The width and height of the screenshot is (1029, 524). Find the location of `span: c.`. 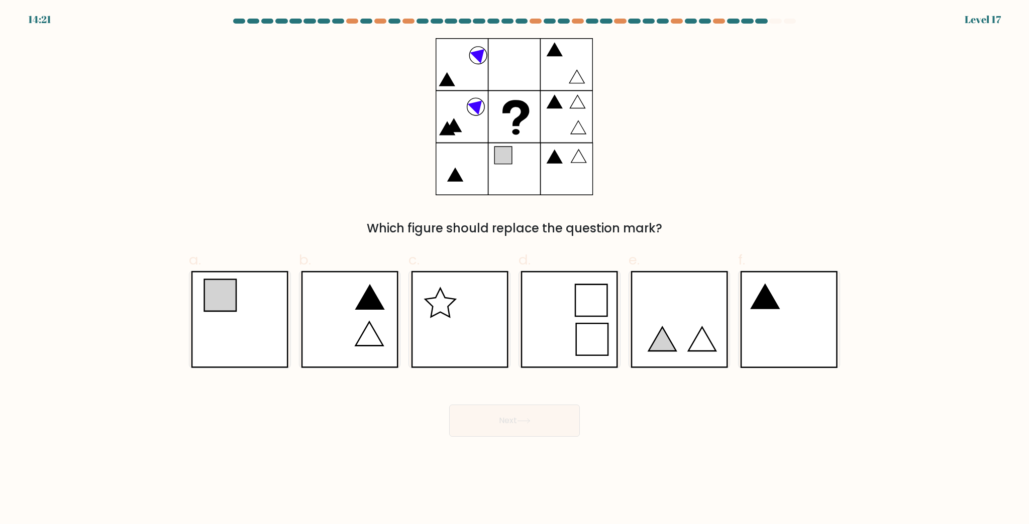

span: c. is located at coordinates (414, 260).